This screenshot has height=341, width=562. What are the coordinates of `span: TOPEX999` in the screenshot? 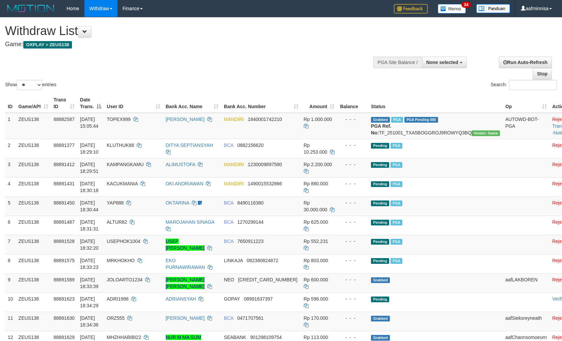 It's located at (118, 119).